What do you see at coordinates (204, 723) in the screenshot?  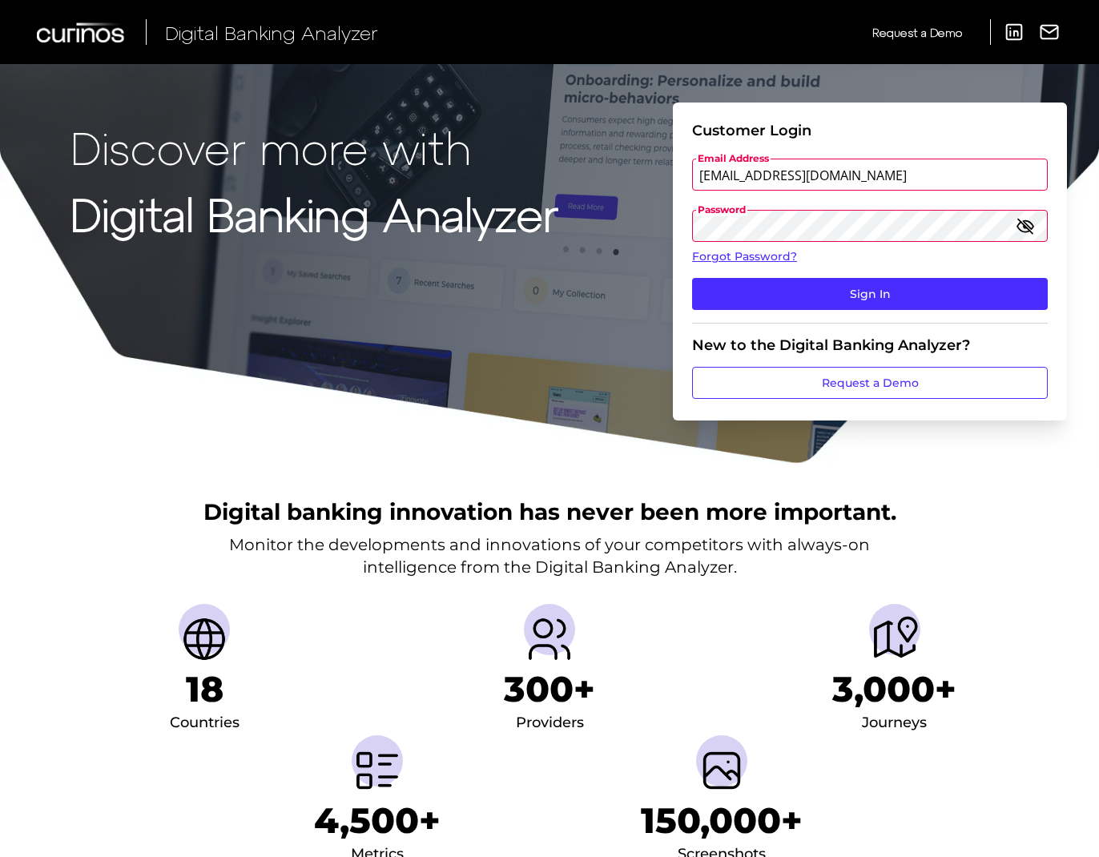 I see `div: Countries` at bounding box center [204, 723].